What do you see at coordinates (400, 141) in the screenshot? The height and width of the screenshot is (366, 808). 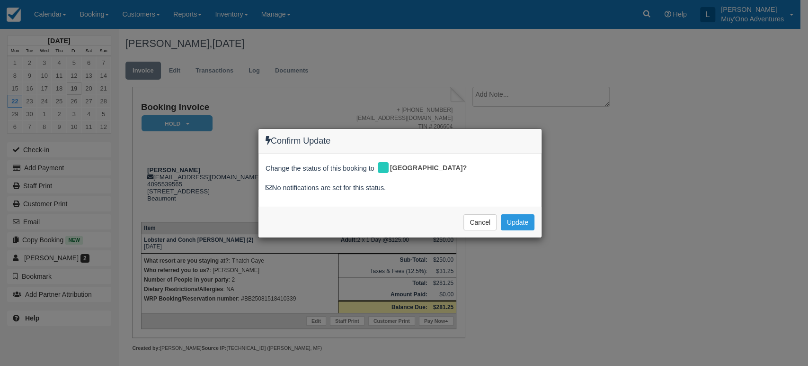 I see `h4: Confirm Update` at bounding box center [400, 141].